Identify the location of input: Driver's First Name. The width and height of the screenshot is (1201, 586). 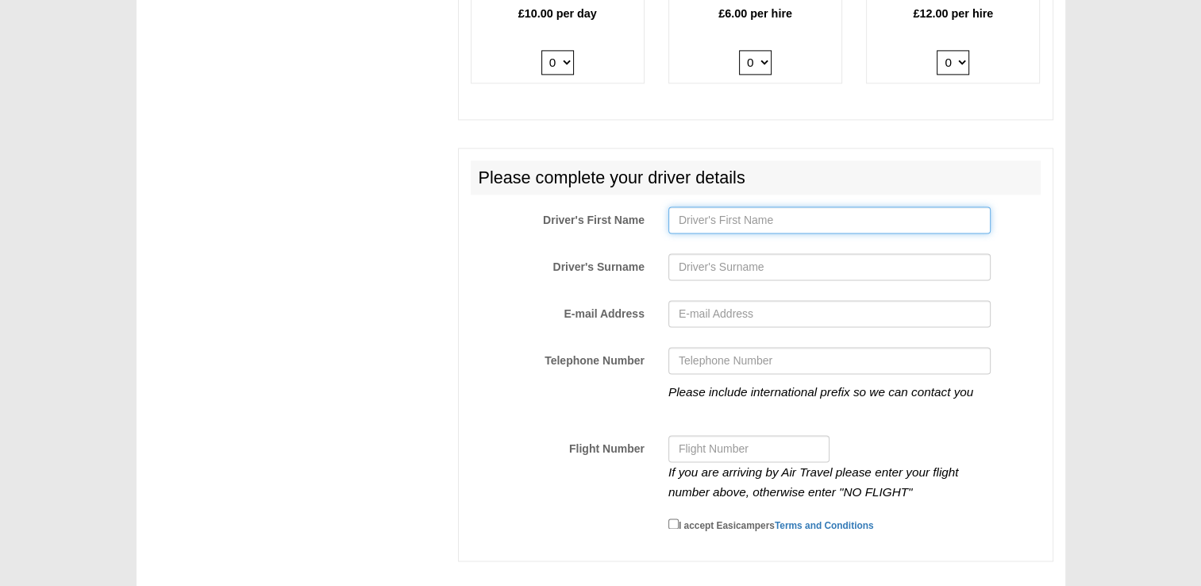
(830, 220).